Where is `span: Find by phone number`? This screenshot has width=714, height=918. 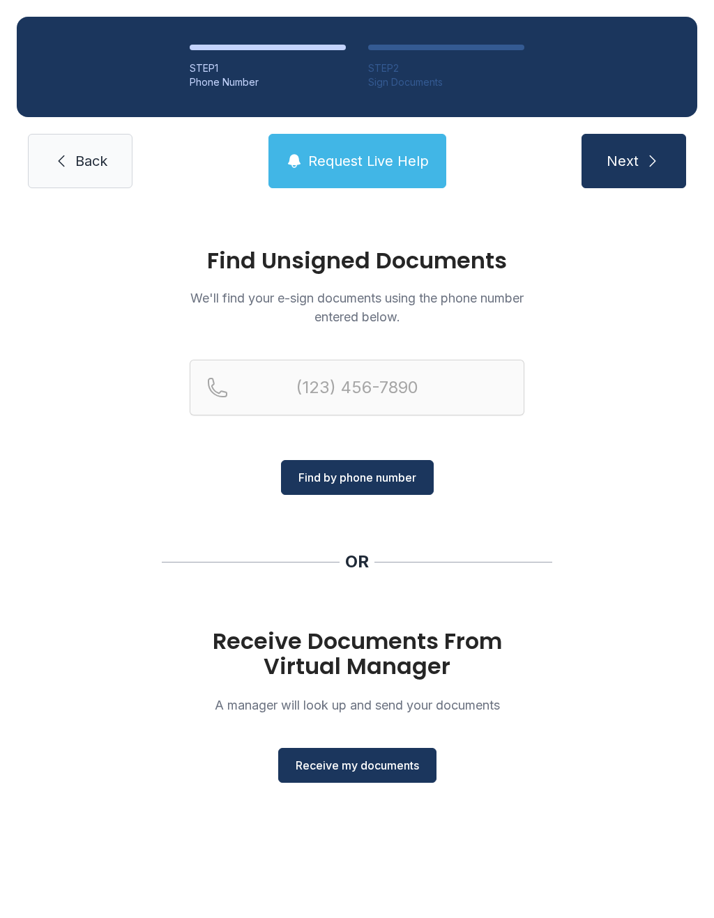 span: Find by phone number is located at coordinates (357, 477).